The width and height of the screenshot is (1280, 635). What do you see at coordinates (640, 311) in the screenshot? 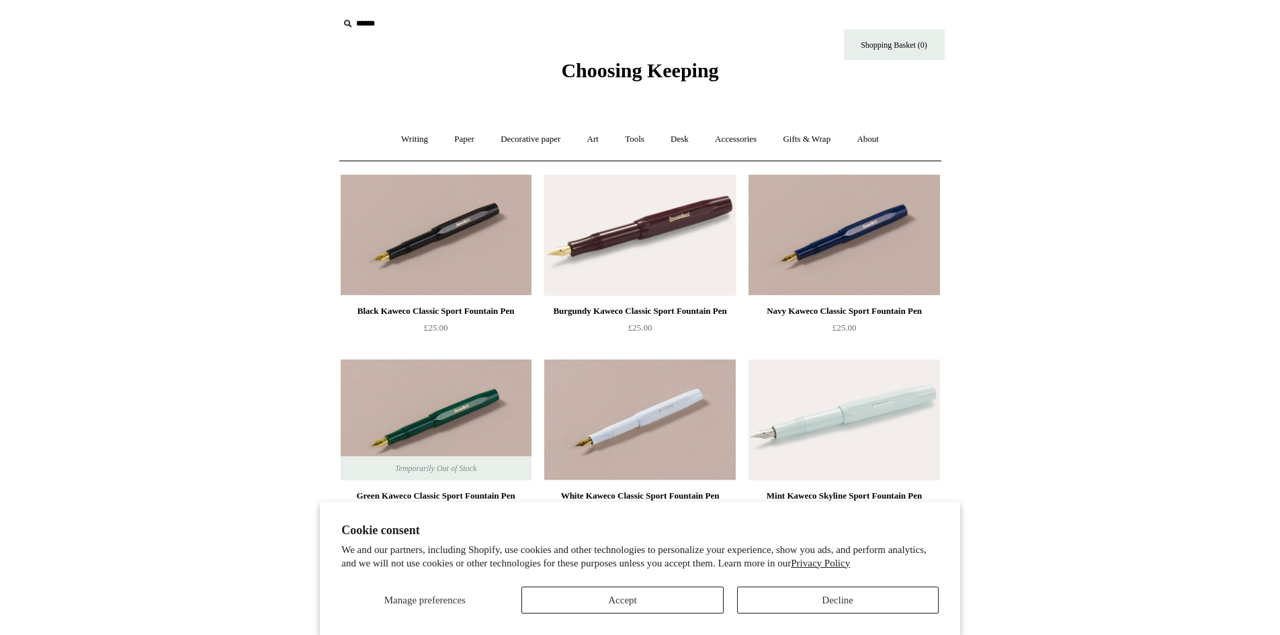
I see `div: Burgundy Kaweco Classic Sport Fountain Pen` at bounding box center [640, 311].